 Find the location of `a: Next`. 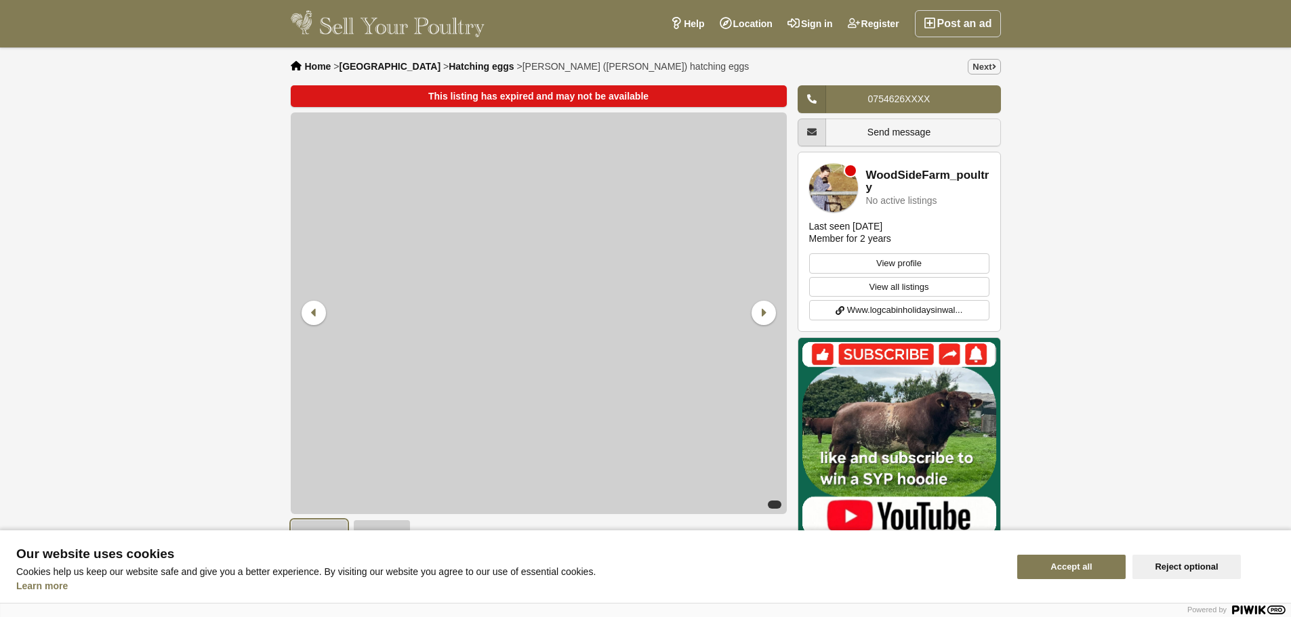

a: Next is located at coordinates (984, 66).